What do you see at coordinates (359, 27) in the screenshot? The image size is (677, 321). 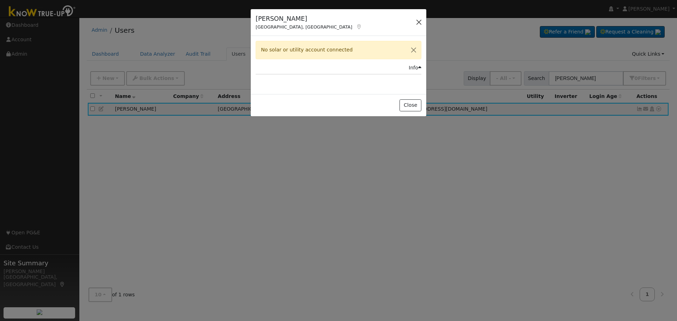 I see `a: Map` at bounding box center [359, 27].